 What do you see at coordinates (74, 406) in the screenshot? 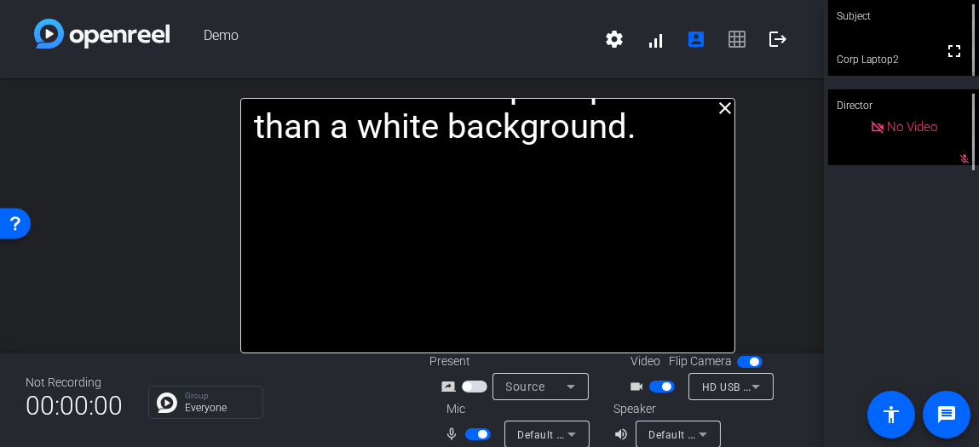
I see `span: 00:00:00` at bounding box center [74, 406].